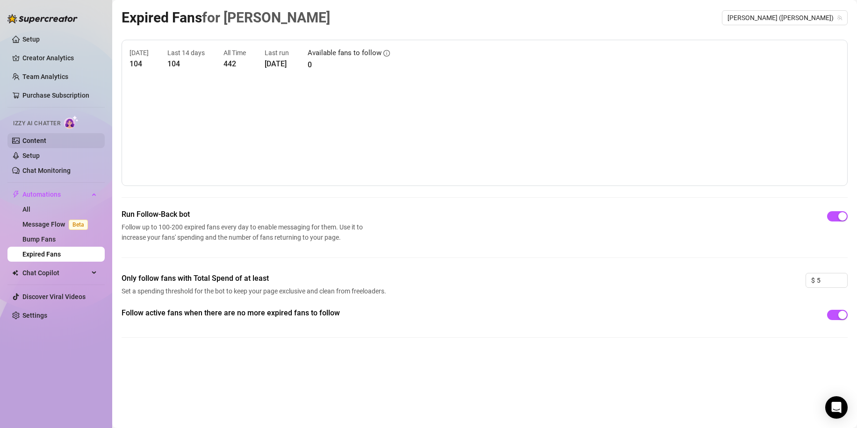  What do you see at coordinates (255, 313) in the screenshot?
I see `span: Follow active fans when there are no more expired fans to follow` at bounding box center [255, 313].